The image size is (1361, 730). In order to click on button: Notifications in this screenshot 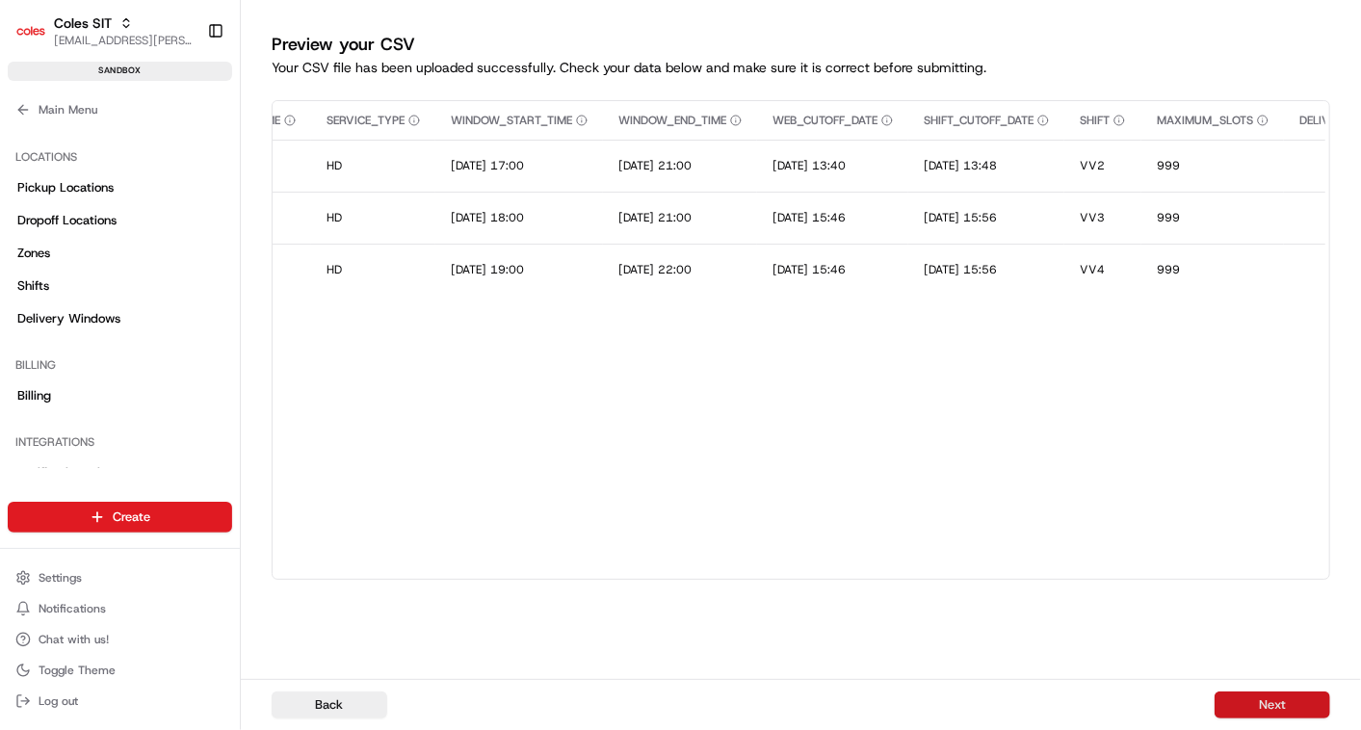, I will do `click(119, 609)`.